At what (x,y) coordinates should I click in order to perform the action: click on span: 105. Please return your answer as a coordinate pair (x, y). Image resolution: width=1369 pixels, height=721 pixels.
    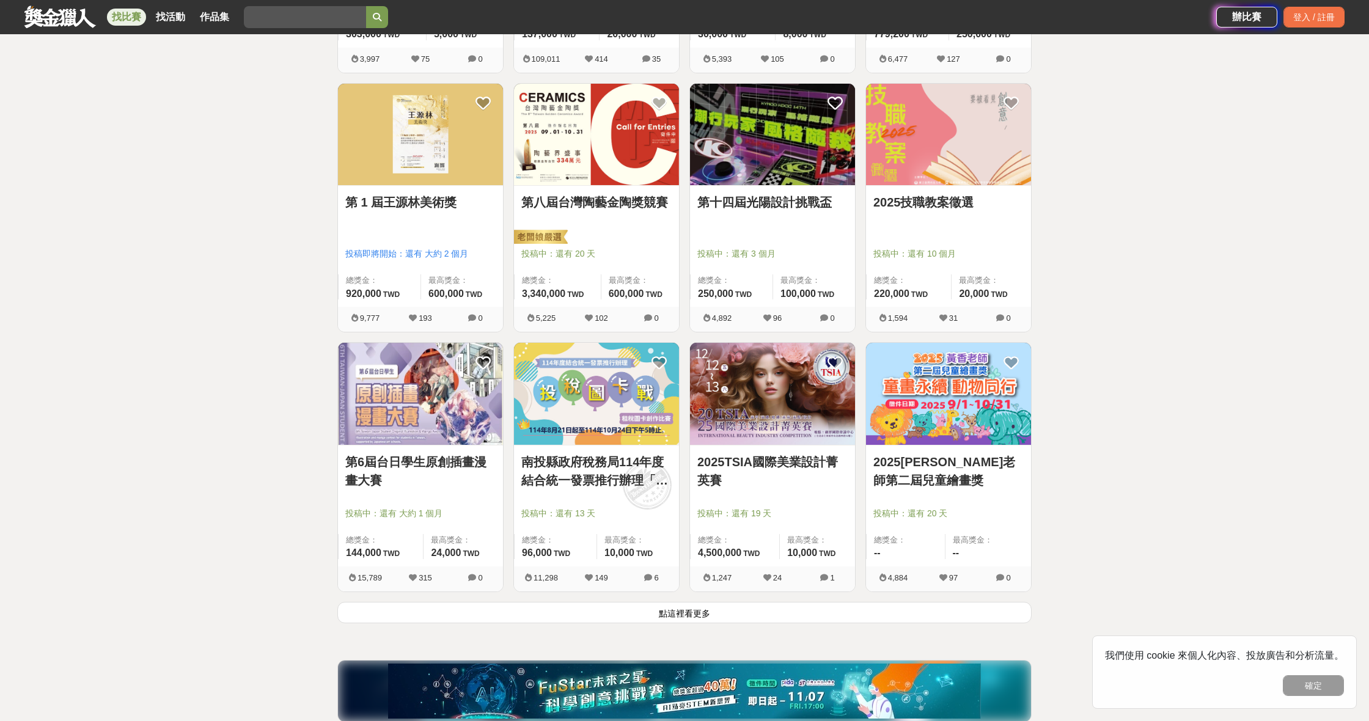
    Looking at the image, I should click on (777, 59).